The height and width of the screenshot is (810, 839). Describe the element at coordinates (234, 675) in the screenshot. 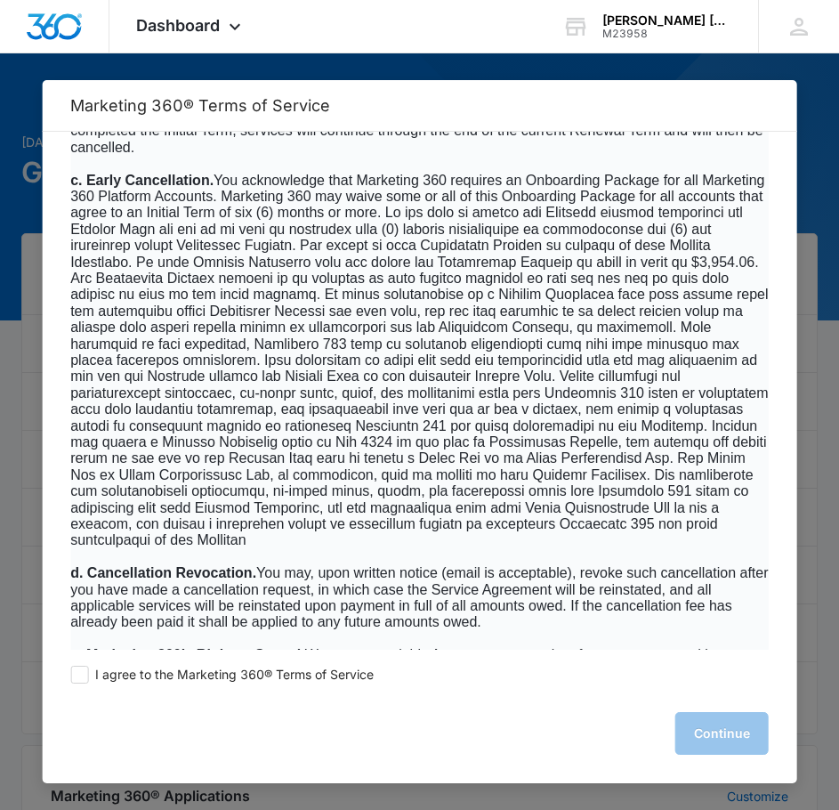

I see `span: I agree to the Marketing 360® Terms of Service` at that location.